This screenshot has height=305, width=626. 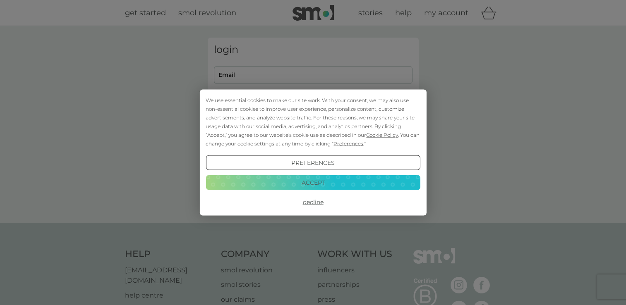 I want to click on button: Decline, so click(x=313, y=202).